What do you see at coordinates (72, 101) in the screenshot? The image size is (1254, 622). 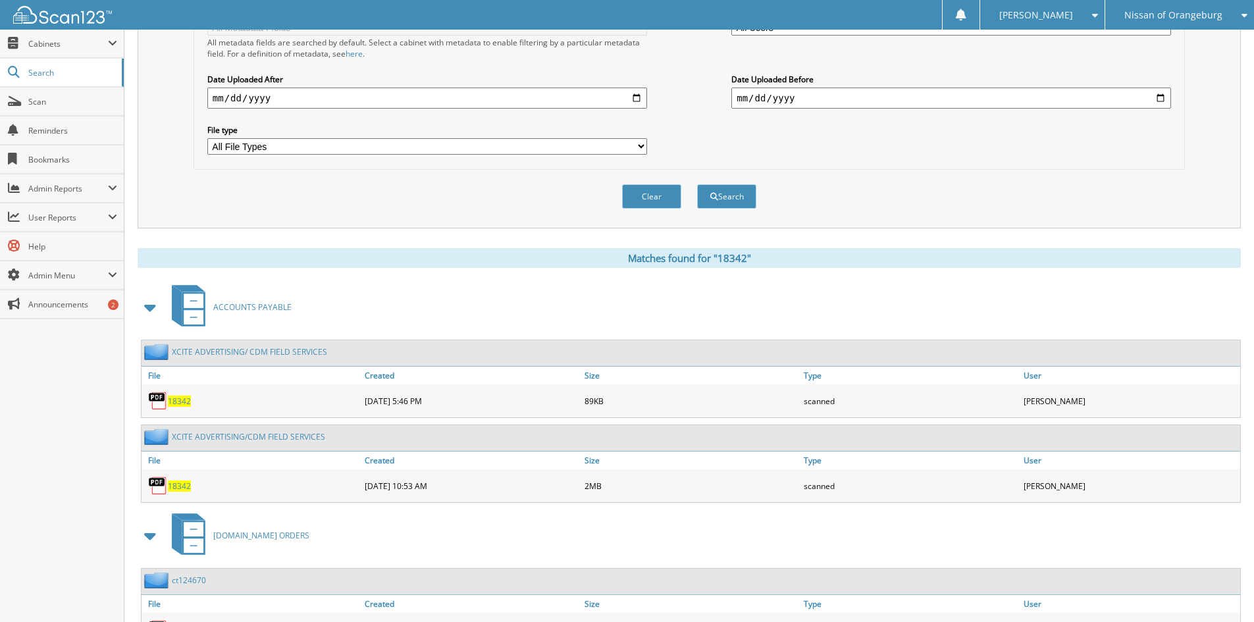 I see `span: Scan` at bounding box center [72, 101].